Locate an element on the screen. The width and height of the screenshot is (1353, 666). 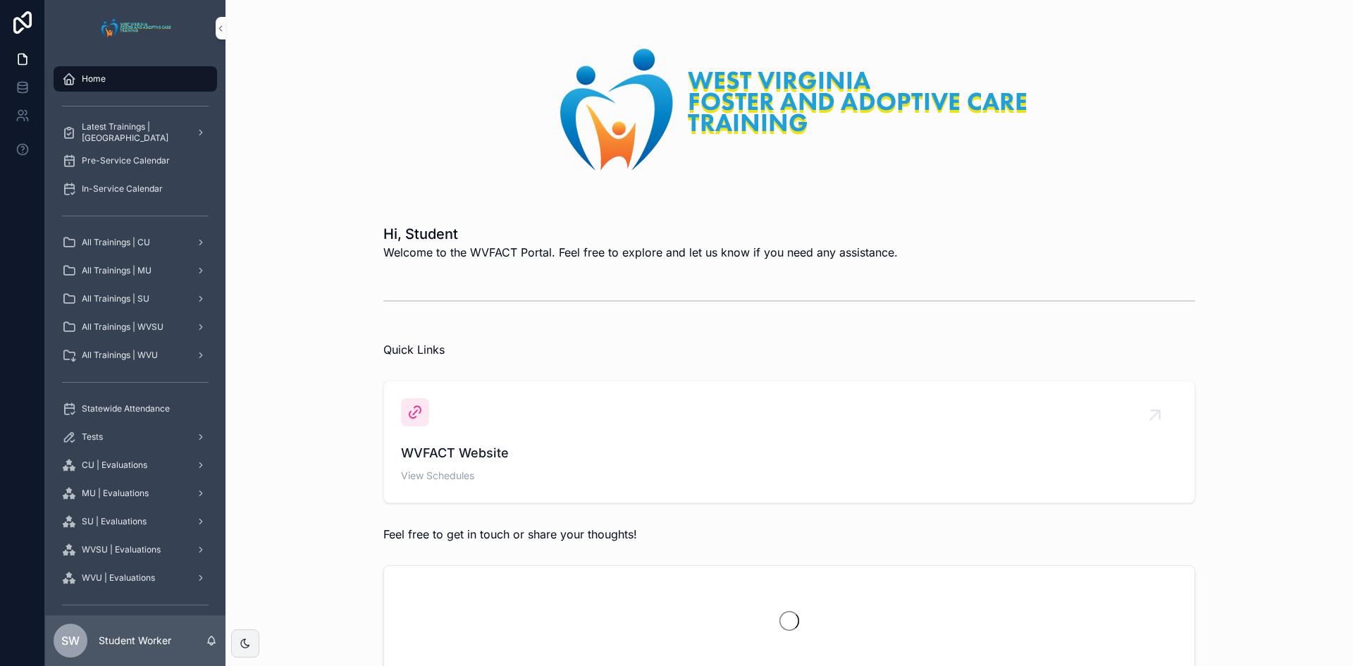
span: SW is located at coordinates (70, 641).